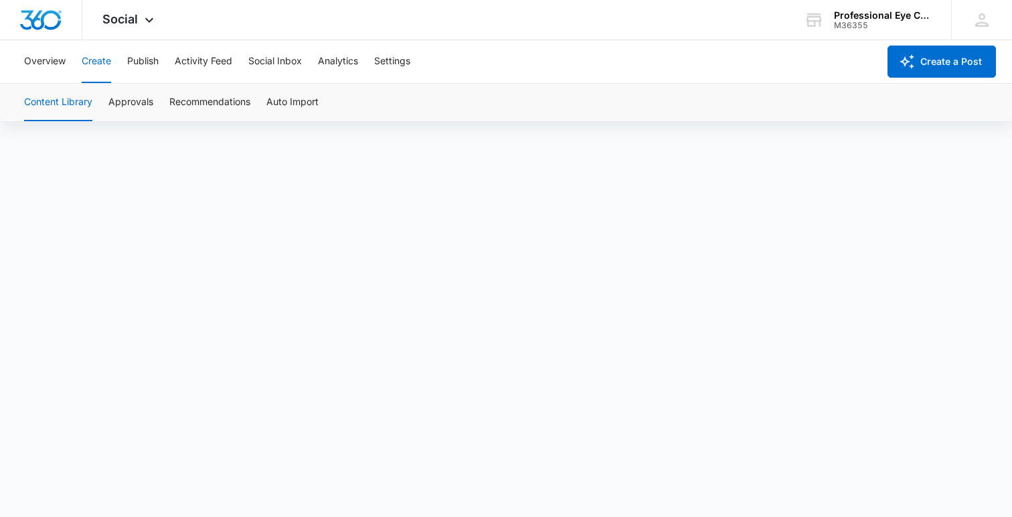 This screenshot has width=1012, height=517. I want to click on button: Auto Import, so click(293, 102).